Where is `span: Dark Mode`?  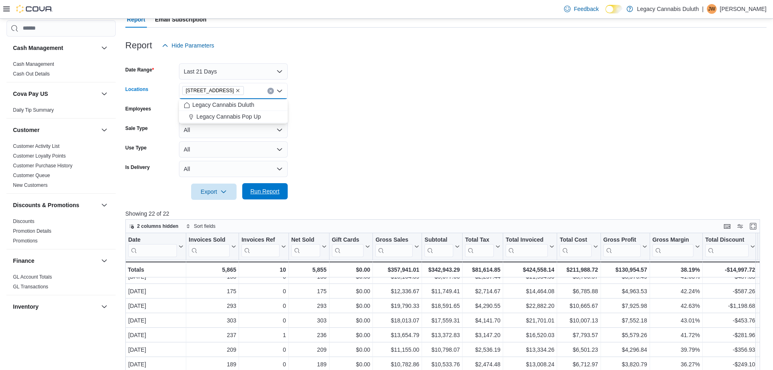 span: Dark Mode is located at coordinates (606, 13).